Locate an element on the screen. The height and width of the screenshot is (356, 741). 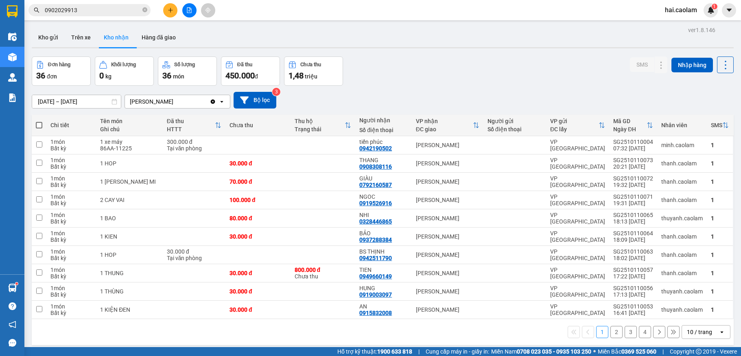
div: thanh.caolam is located at coordinates (682, 200).